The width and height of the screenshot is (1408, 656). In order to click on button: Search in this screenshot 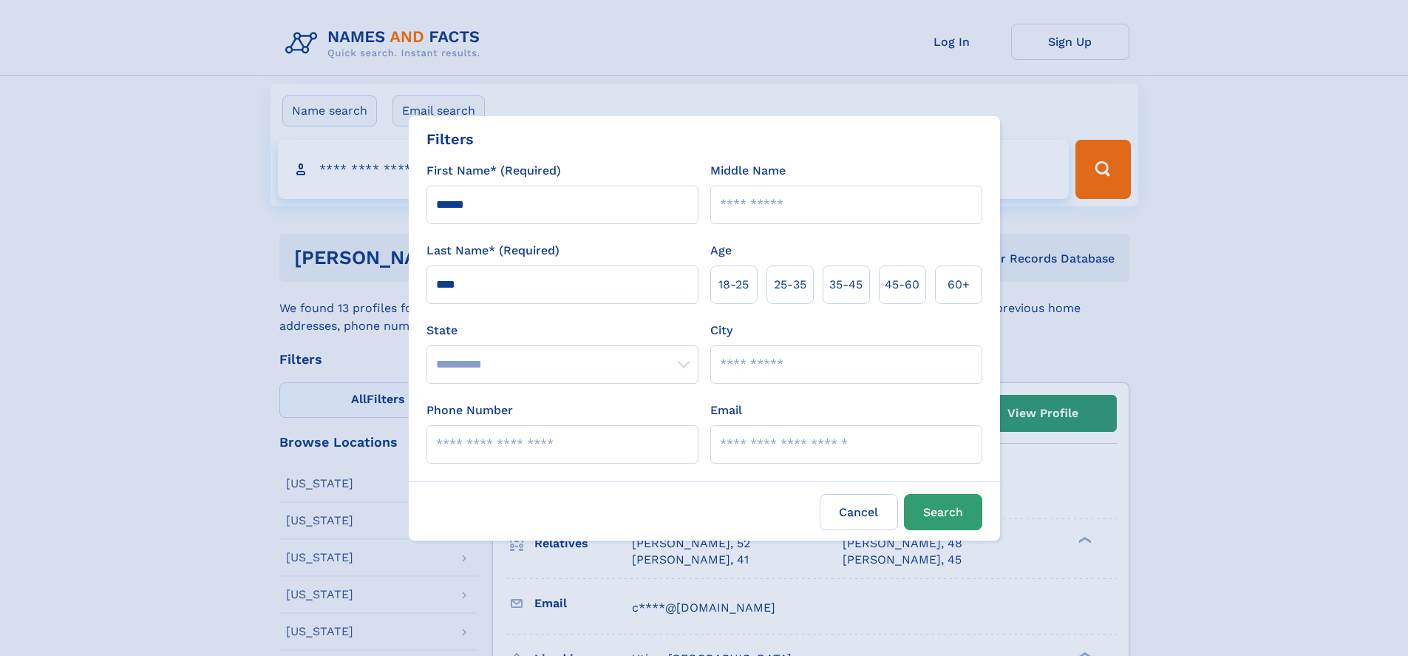, I will do `click(943, 512)`.